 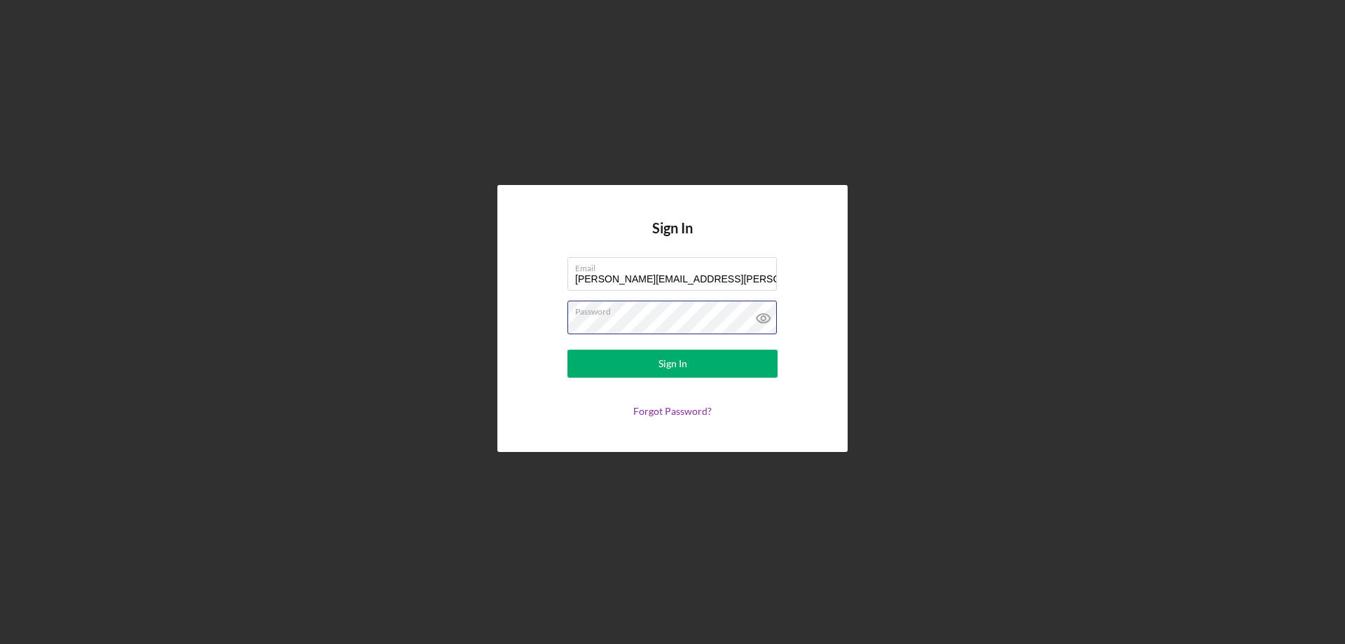 I want to click on a: Forgot Password?, so click(x=673, y=411).